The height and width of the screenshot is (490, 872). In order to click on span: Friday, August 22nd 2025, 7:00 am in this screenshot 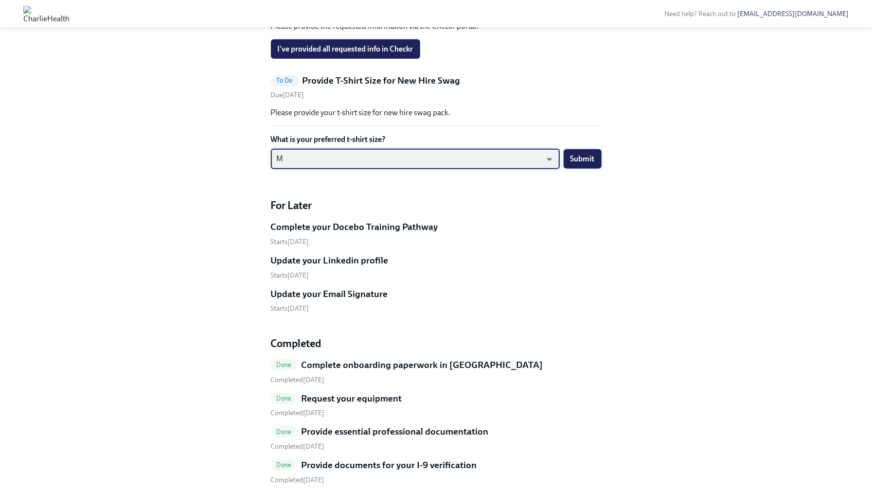, I will do `click(287, 95)`.